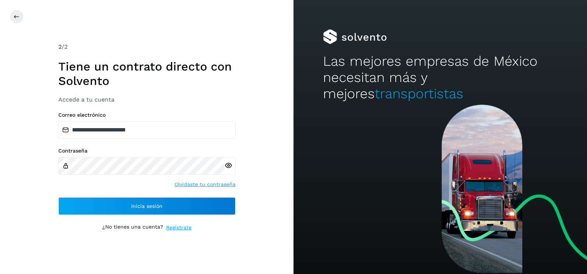 This screenshot has height=274, width=587. What do you see at coordinates (147, 206) in the screenshot?
I see `button: Inicia sesión` at bounding box center [147, 206].